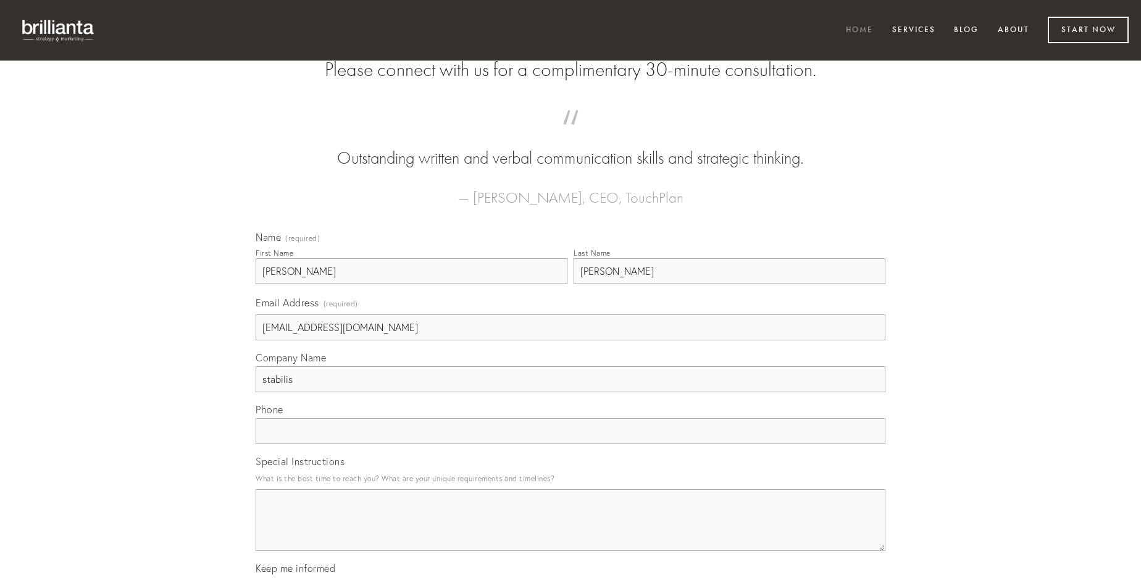  What do you see at coordinates (859, 30) in the screenshot?
I see `a: Home` at bounding box center [859, 30].